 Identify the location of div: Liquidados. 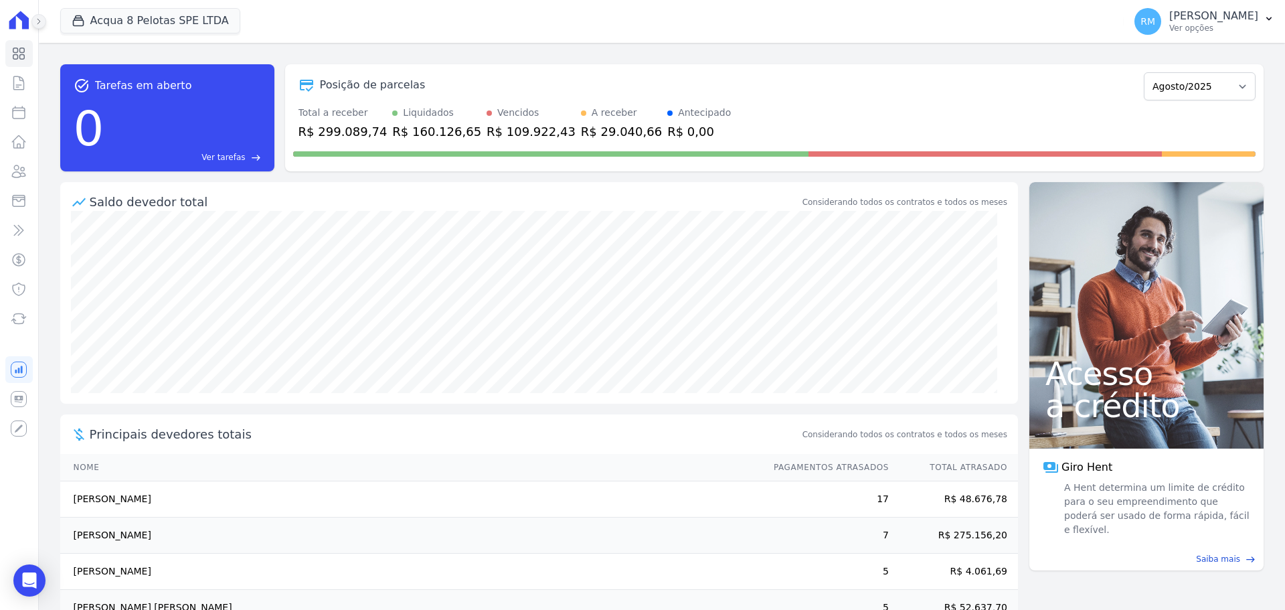
(428, 112).